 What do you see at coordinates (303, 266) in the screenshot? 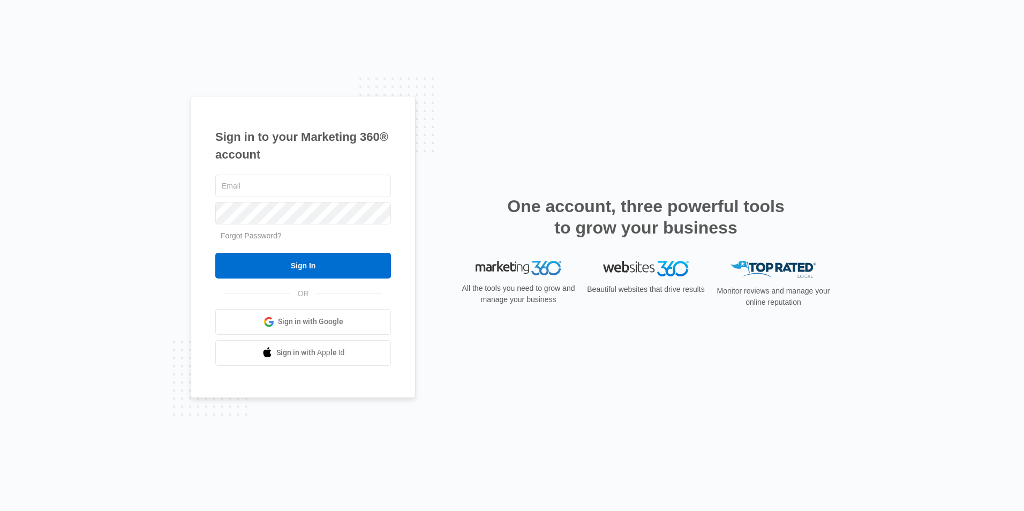
I see `input: Sign In` at bounding box center [303, 266].